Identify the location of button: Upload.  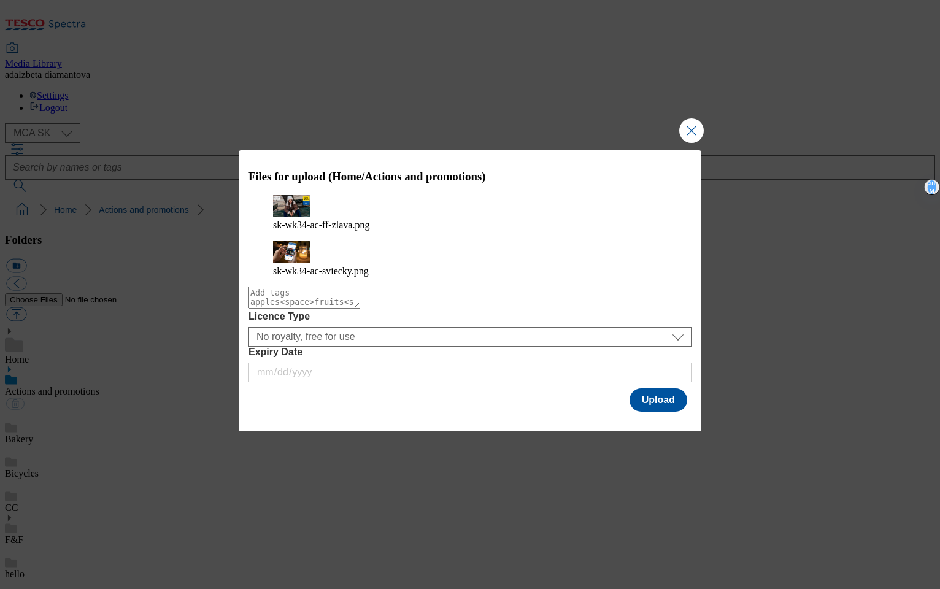
(658, 400).